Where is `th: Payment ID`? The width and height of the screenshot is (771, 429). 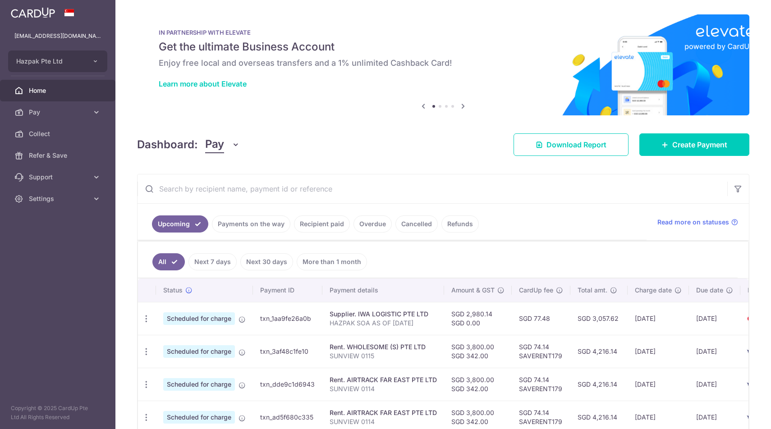
th: Payment ID is located at coordinates (288, 290).